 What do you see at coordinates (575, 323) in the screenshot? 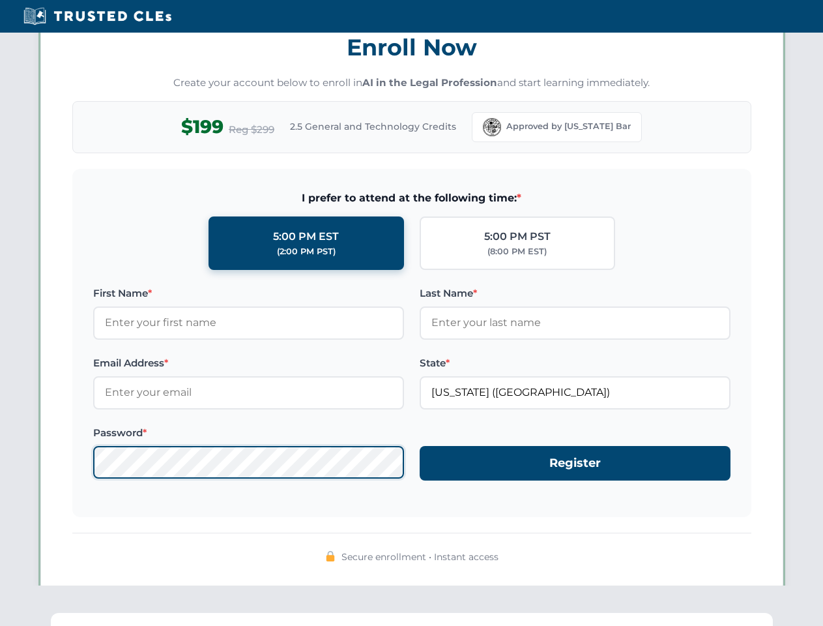
I see `input: Enter your last name` at bounding box center [575, 323].